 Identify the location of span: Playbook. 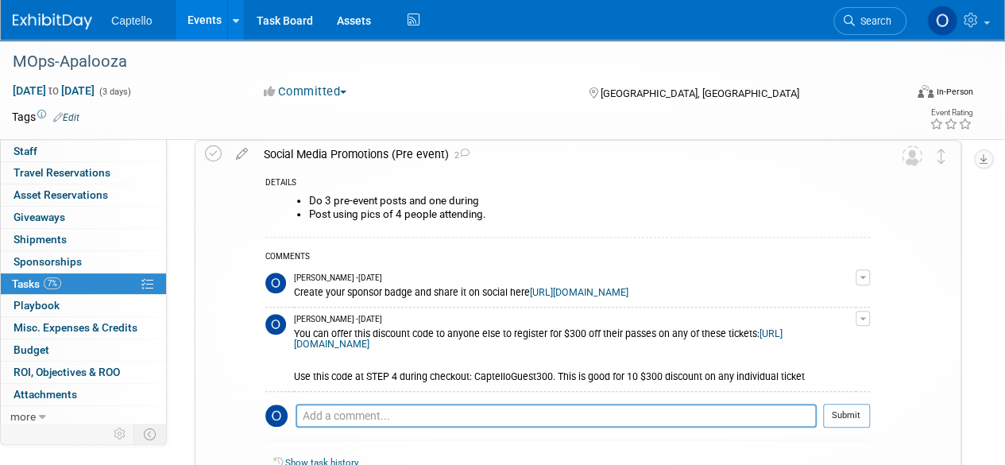
(37, 305).